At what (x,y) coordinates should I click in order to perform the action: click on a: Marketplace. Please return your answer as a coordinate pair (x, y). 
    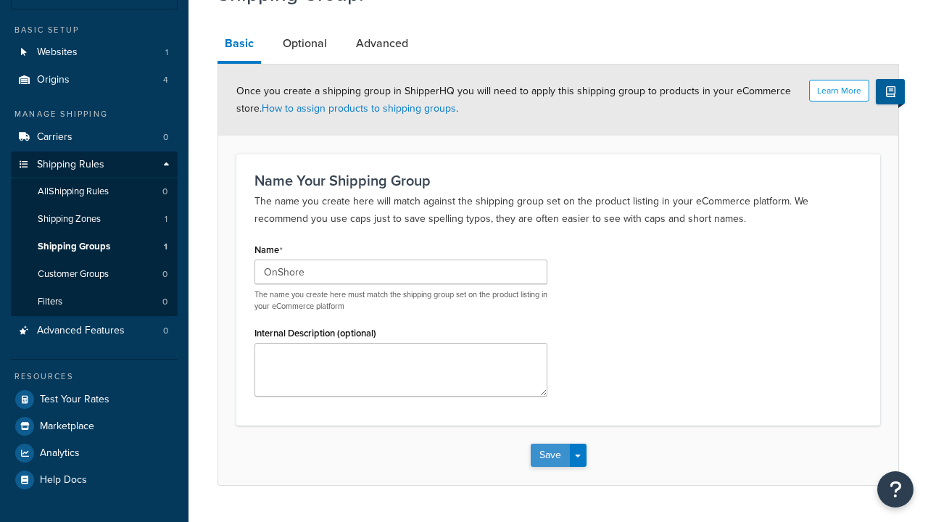
    Looking at the image, I should click on (94, 426).